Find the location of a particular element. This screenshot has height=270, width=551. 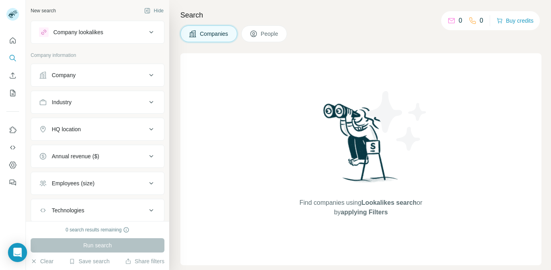

button: Search is located at coordinates (13, 58).